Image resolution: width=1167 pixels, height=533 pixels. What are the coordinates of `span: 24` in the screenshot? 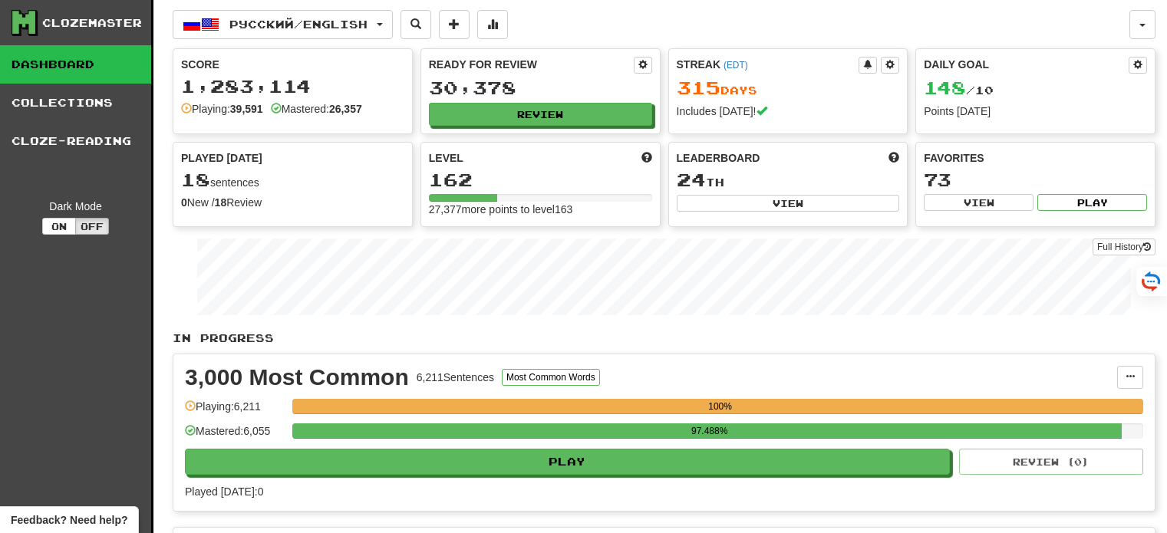 It's located at (692, 180).